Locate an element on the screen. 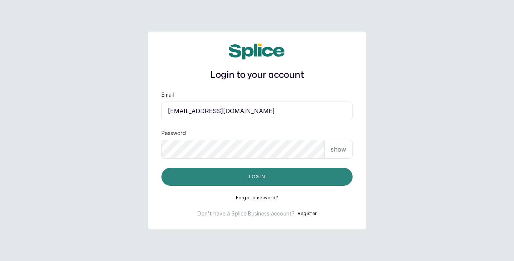 This screenshot has height=261, width=514. label: Password is located at coordinates (174, 133).